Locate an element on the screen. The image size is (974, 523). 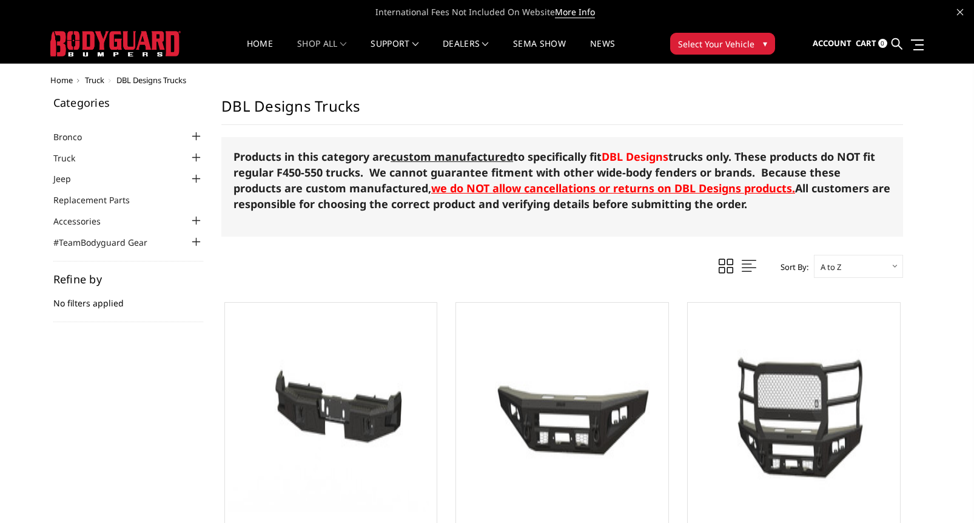
img: 2017-2022 Ford F450-550 - DBL Designs Custom Product - A2 Series - Base Front Bumper (winch mount) is located at coordinates (562, 409).